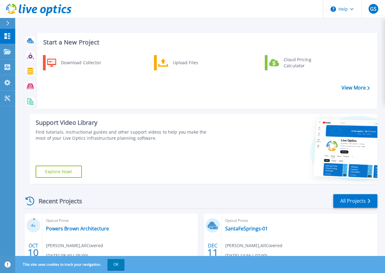 This screenshot has height=273, width=385. I want to click on div: OCT 2025, so click(33, 252).